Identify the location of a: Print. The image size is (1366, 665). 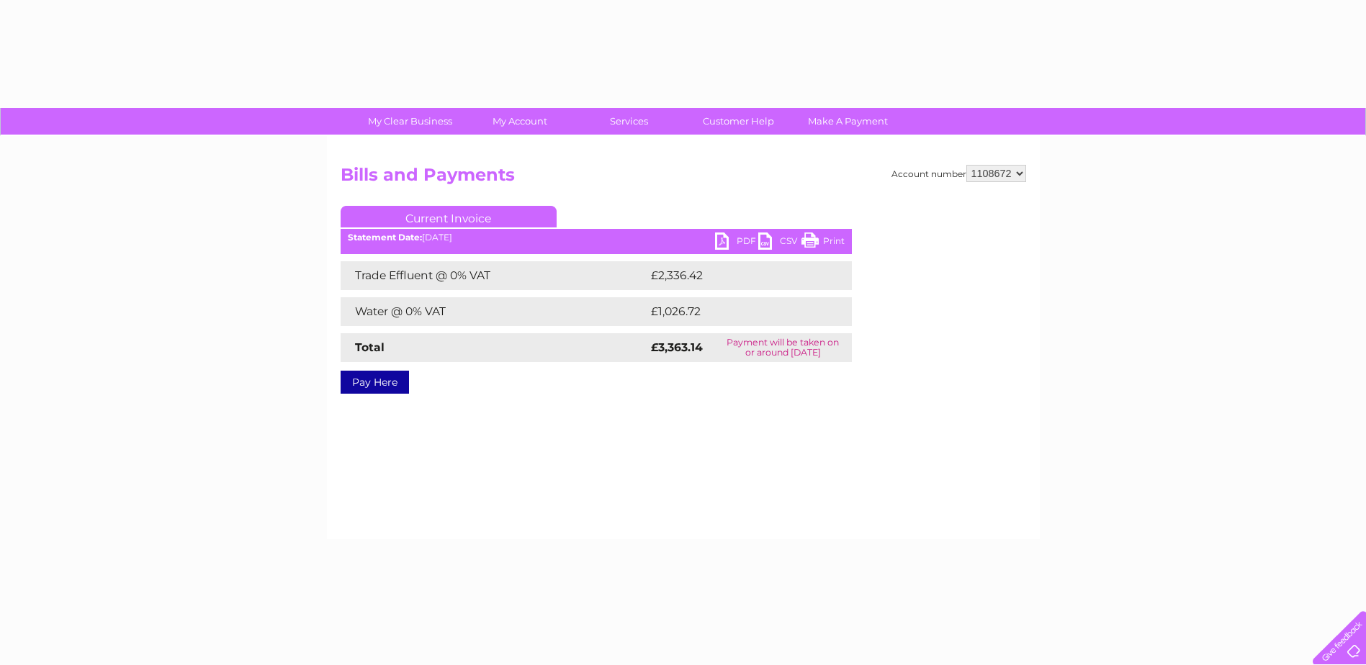
(823, 243).